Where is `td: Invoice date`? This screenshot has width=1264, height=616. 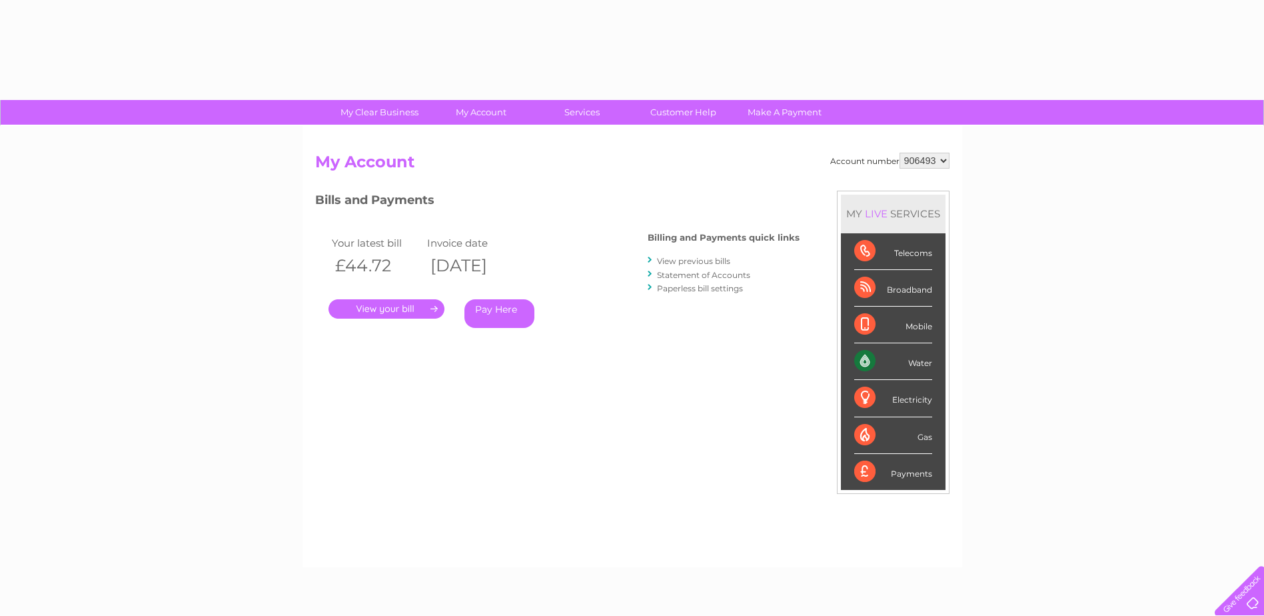
td: Invoice date is located at coordinates (472, 243).